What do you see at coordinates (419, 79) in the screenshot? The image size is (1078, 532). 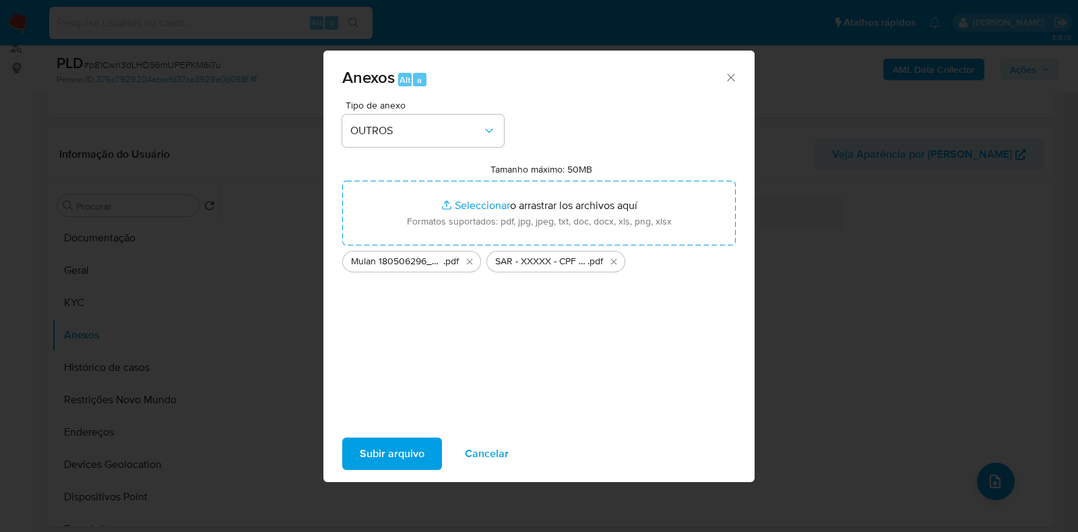 I see `span: a` at bounding box center [419, 79].